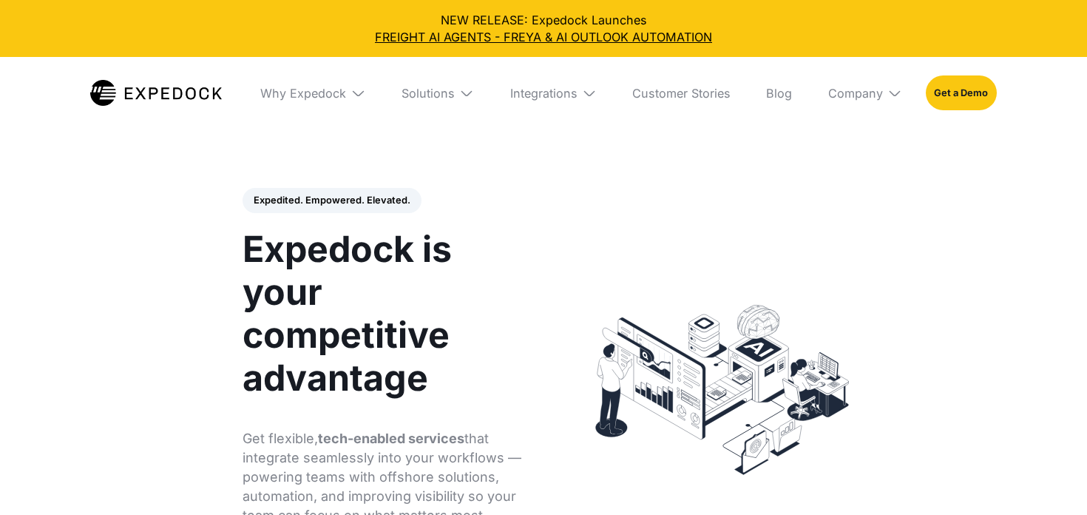  Describe the element at coordinates (544, 28) in the screenshot. I see `div: NEW RELEASE: Expedock Launches` at that location.